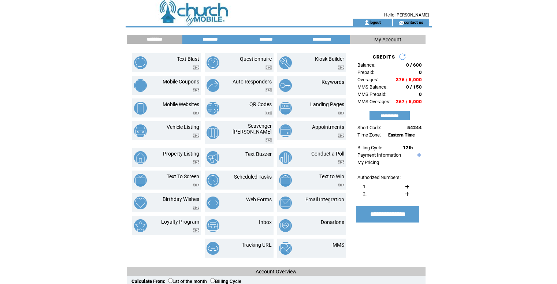 This screenshot has height=284, width=557. What do you see at coordinates (213, 85) in the screenshot?
I see `img: auto-responders.png` at bounding box center [213, 85].